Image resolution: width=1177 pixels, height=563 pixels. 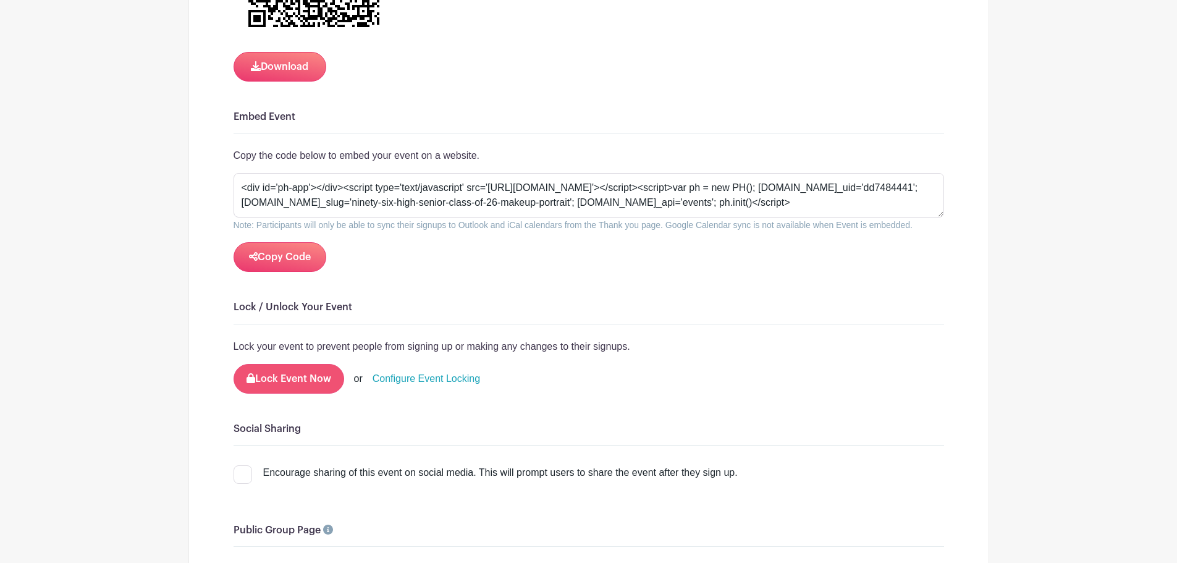 I want to click on div: Encourage sharing of this event on social media. This will prompt users to share the event after ..., so click(x=500, y=473).